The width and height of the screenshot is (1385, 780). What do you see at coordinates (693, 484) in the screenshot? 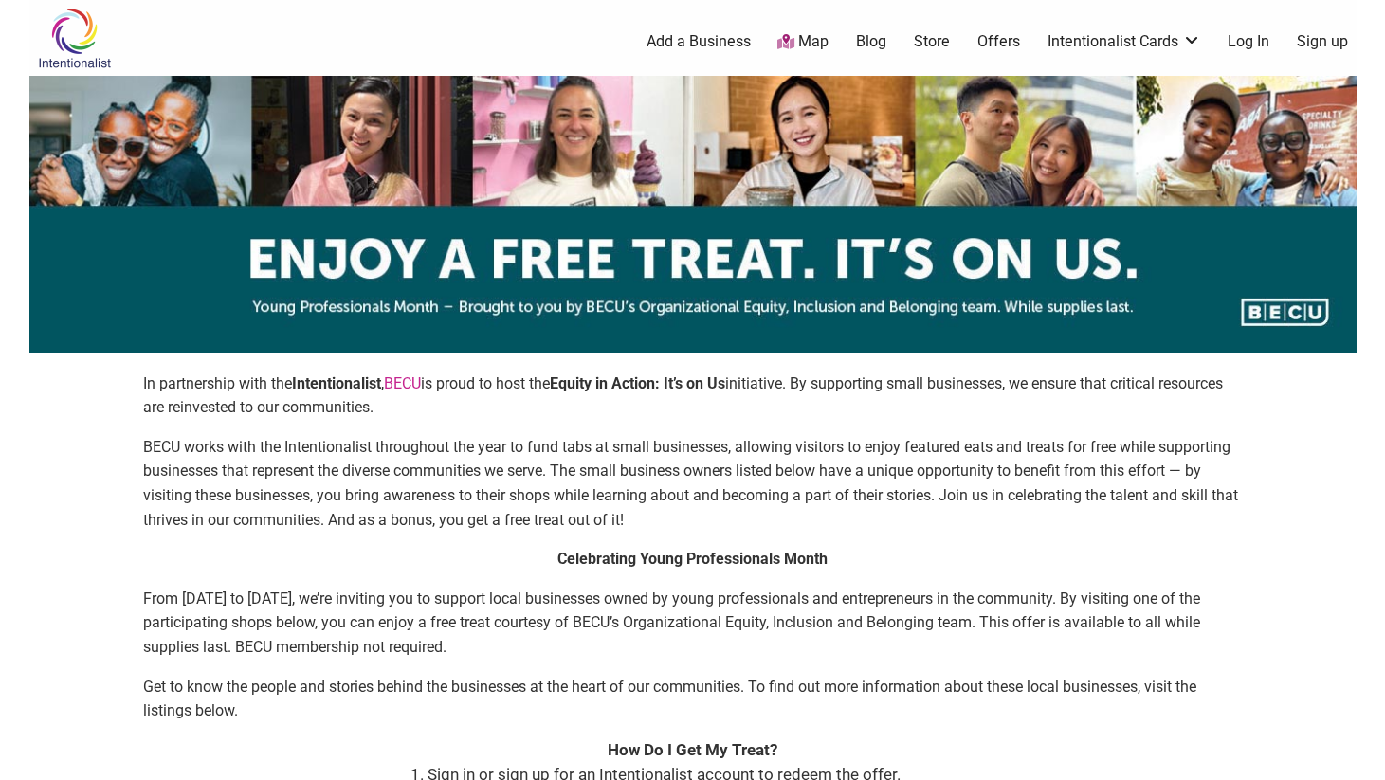
I see `p: BECU works with the Intentionalist throughout the year to fund tabs at small businesses, allowing...` at bounding box center [693, 484].